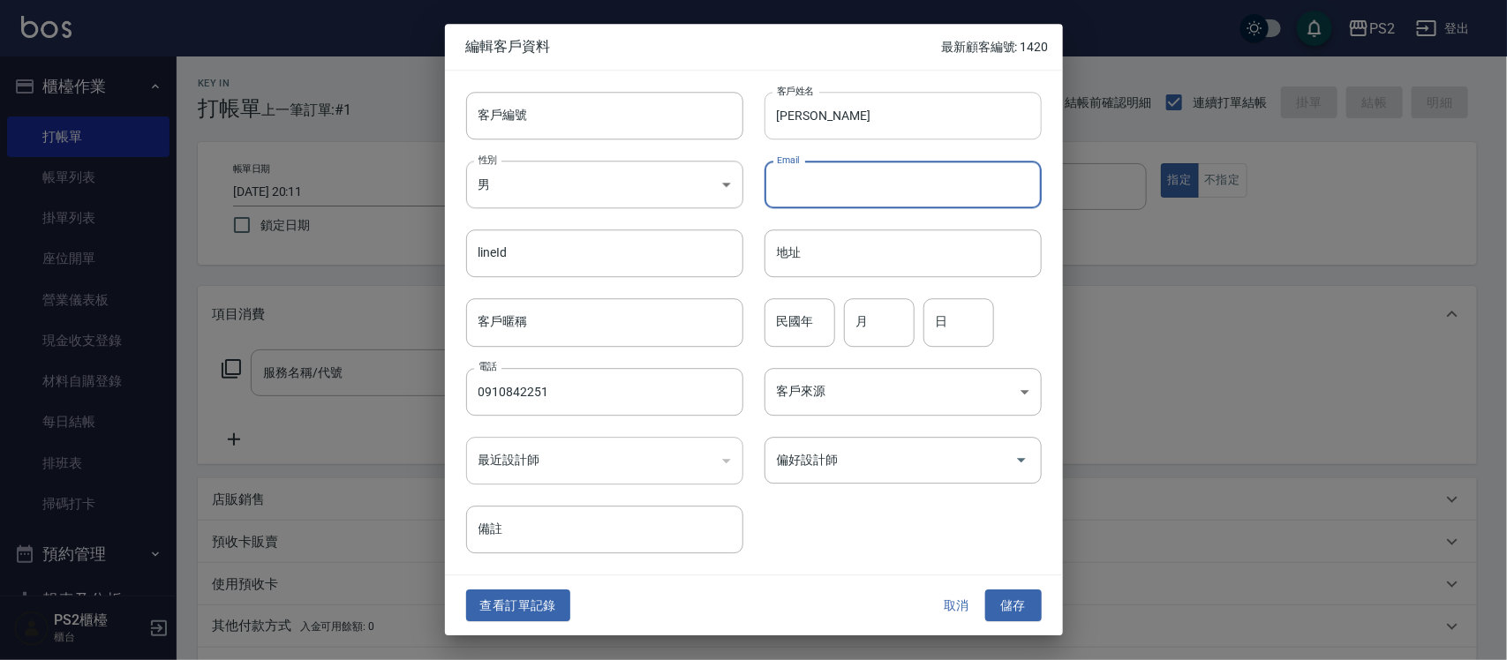  What do you see at coordinates (787, 159) in the screenshot?
I see `label: Email` at bounding box center [787, 159].